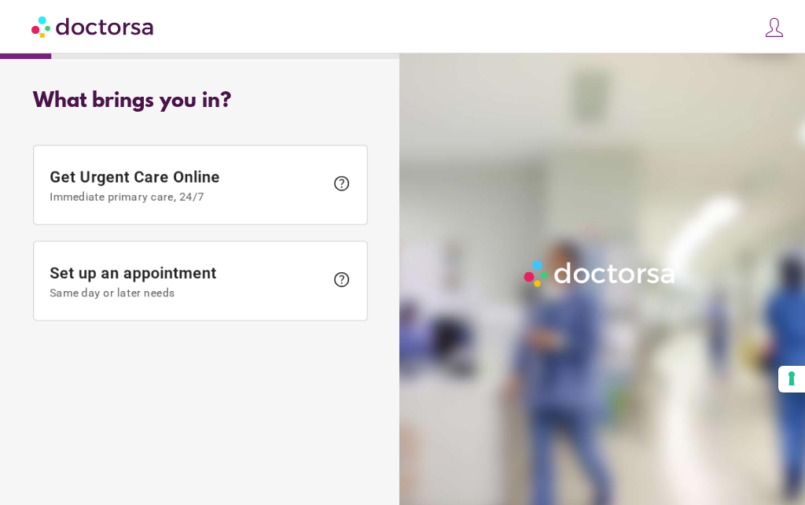 Image resolution: width=805 pixels, height=505 pixels. I want to click on span: Same day or later needs, so click(187, 292).